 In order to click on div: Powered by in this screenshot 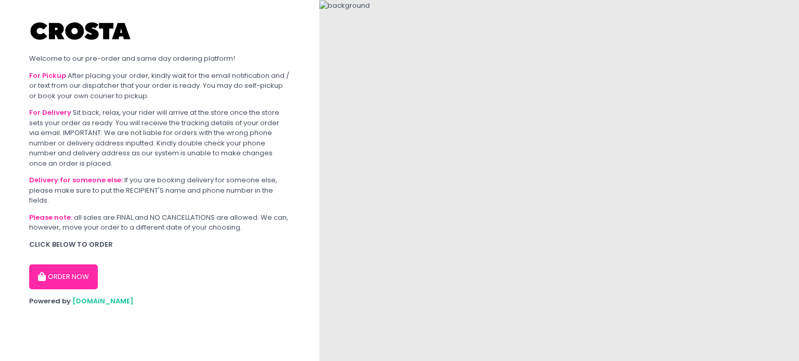, I will do `click(160, 302)`.